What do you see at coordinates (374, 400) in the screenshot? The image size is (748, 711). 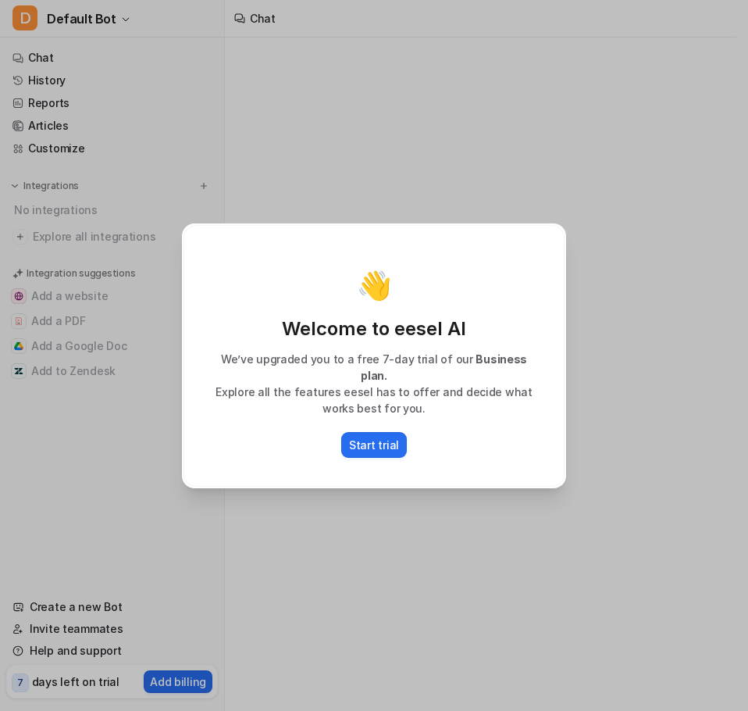 I see `p: Explore all the features eesel has to offer and decide what works best for you.` at bounding box center [374, 400].